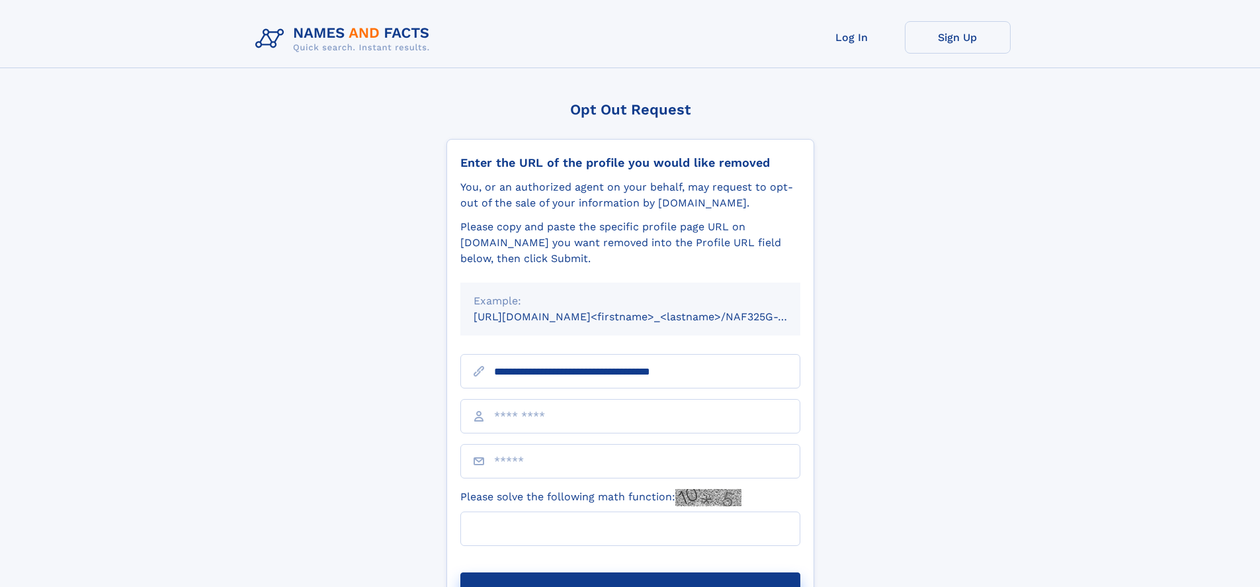  What do you see at coordinates (631, 163) in the screenshot?
I see `div: Enter the URL of the profile you would like removed` at bounding box center [631, 163].